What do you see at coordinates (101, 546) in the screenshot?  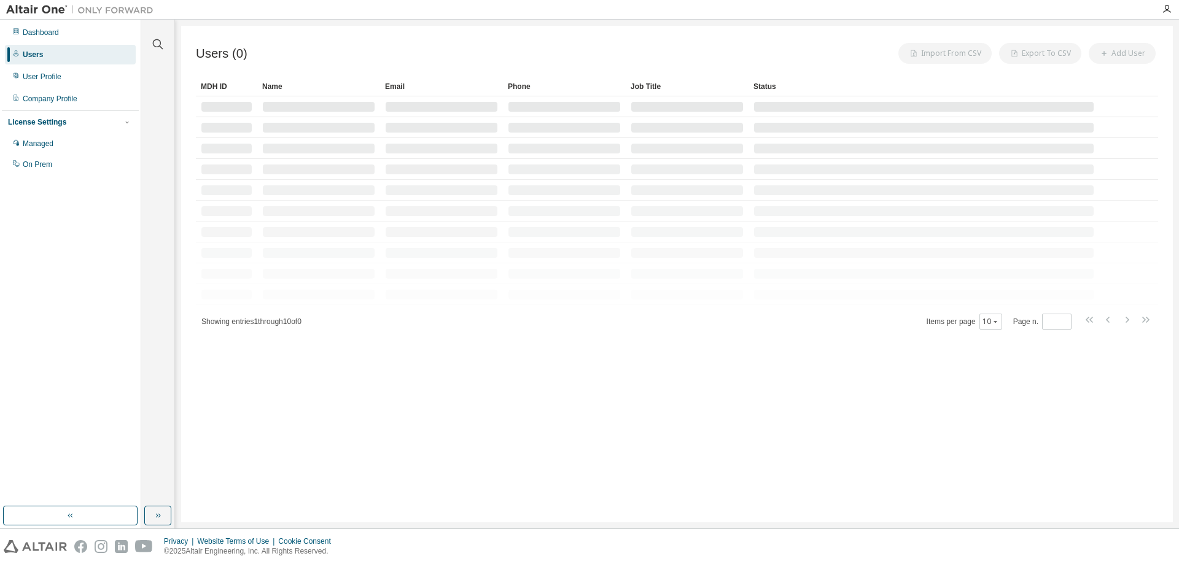 I see `img: instagram.svg` at bounding box center [101, 546].